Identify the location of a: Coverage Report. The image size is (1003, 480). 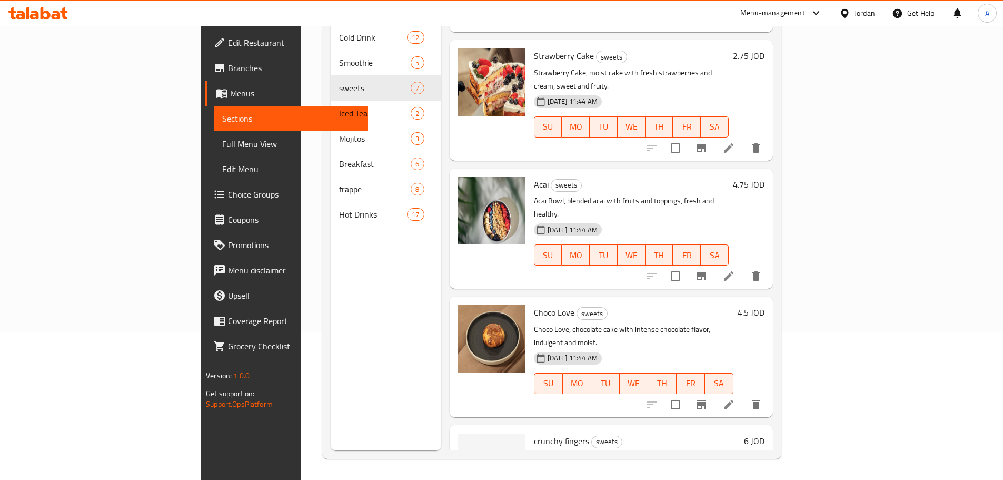
(286, 321).